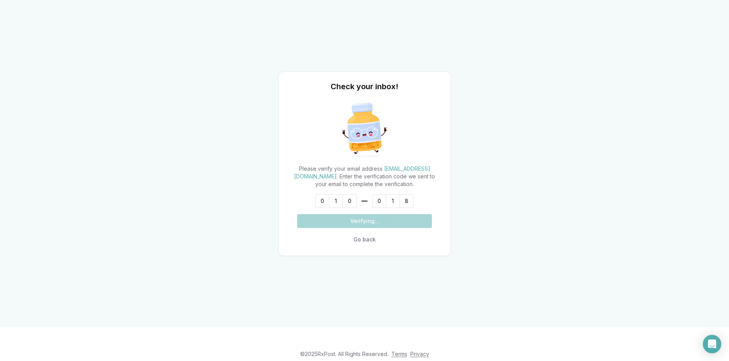 This screenshot has width=729, height=361. Describe the element at coordinates (365, 240) in the screenshot. I see `button: Go back` at that location.